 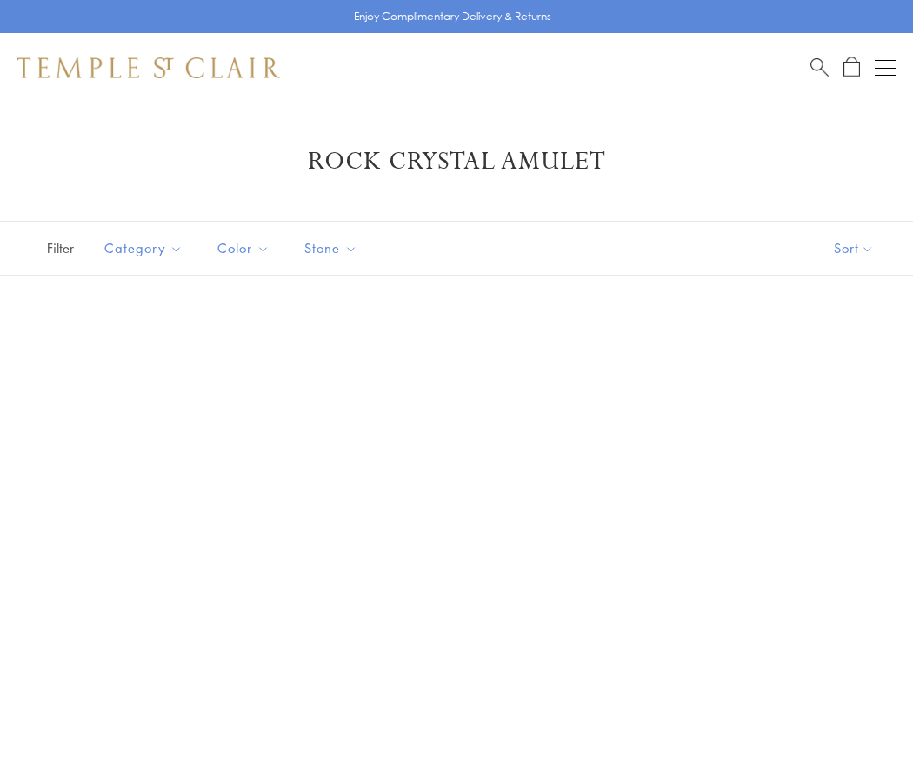 I want to click on h1: Rock Crystal Amulet, so click(x=456, y=162).